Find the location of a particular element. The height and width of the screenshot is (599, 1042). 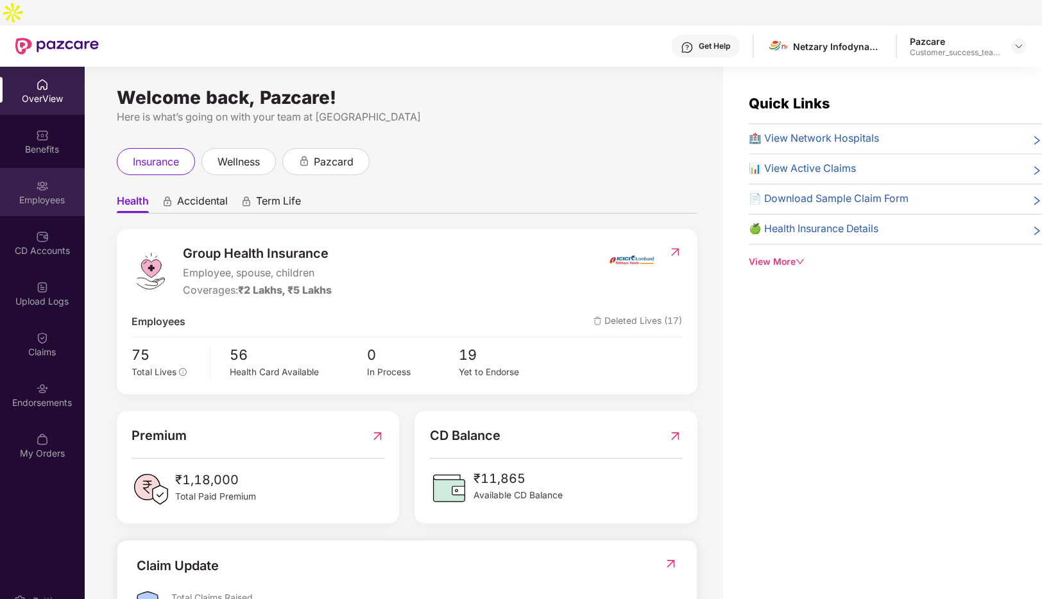

img: svg+xml;base64,PHN2ZyBpZD0iQmVuZWZpdHMiIHhtbG5zPSJodHRwOi8vd3d3LnczLm9yZy8yMDAwL3N2ZyIgd2lkdGg9Ij... is located at coordinates (42, 135).